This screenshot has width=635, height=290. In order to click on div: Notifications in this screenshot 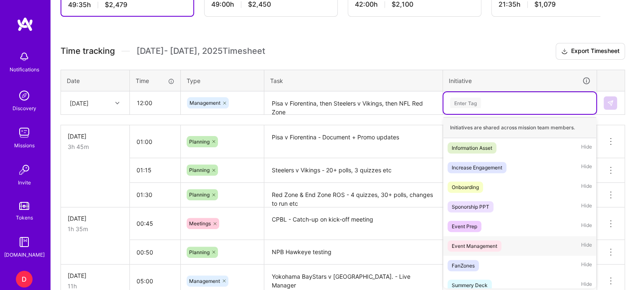, I will do `click(24, 69)`.